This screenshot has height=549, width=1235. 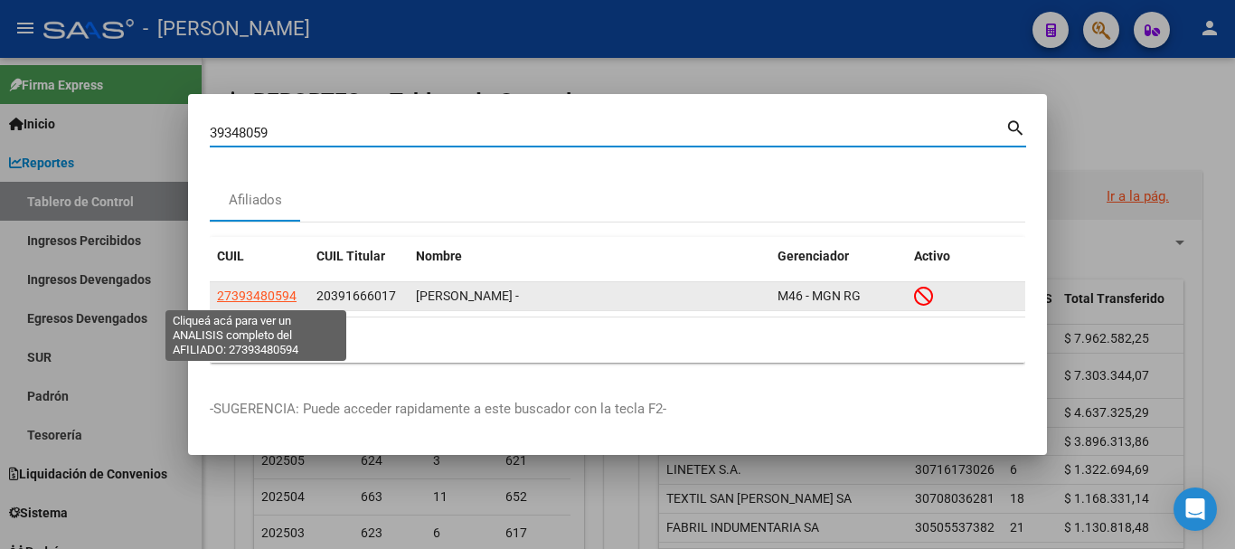 What do you see at coordinates (618, 340) in the screenshot?
I see `div: 1 total` at bounding box center [618, 340].